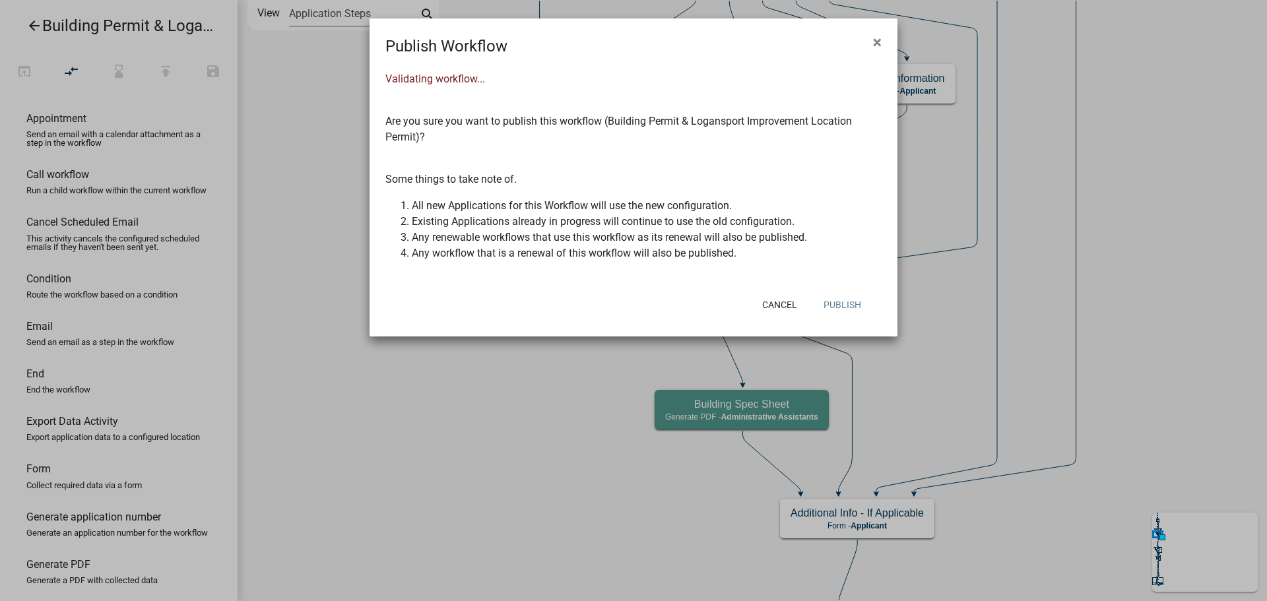 The width and height of the screenshot is (1267, 601). Describe the element at coordinates (647, 206) in the screenshot. I see `li: All new Applications for this Workflow will use the new configuration.` at that location.